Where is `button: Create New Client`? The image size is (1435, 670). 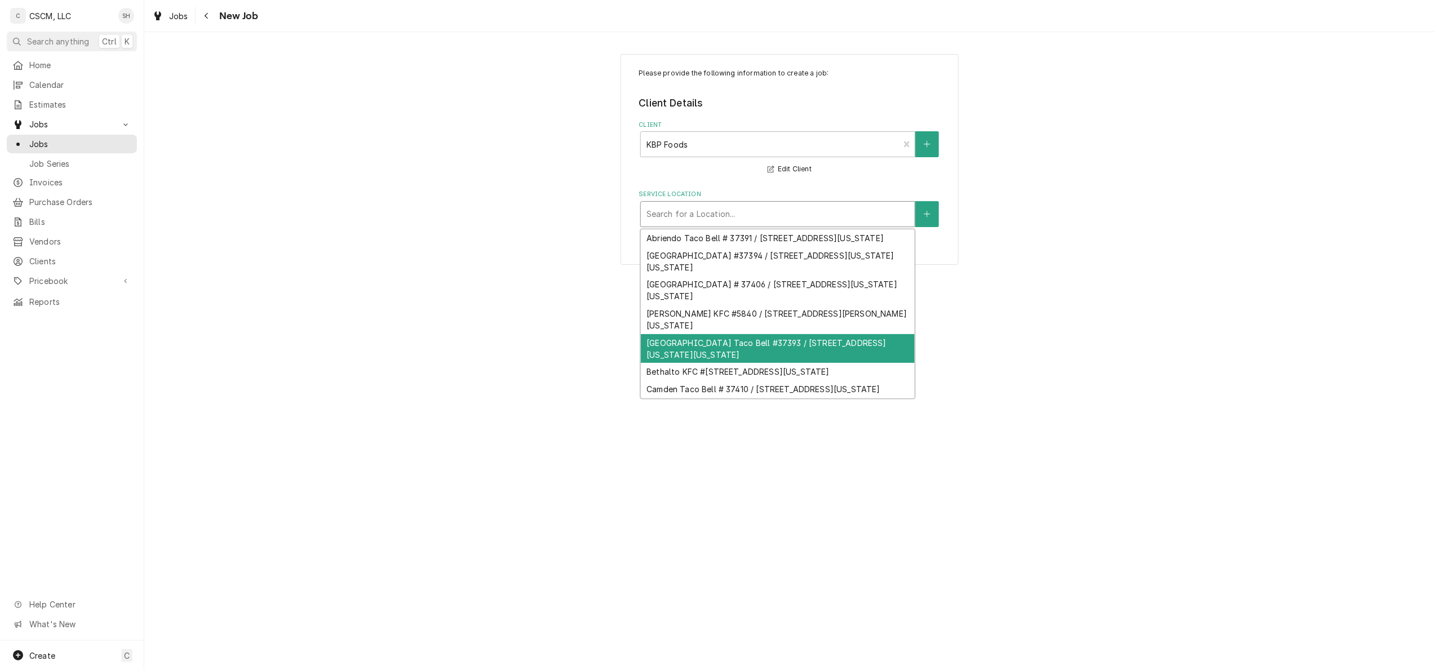 button: Create New Client is located at coordinates (927, 144).